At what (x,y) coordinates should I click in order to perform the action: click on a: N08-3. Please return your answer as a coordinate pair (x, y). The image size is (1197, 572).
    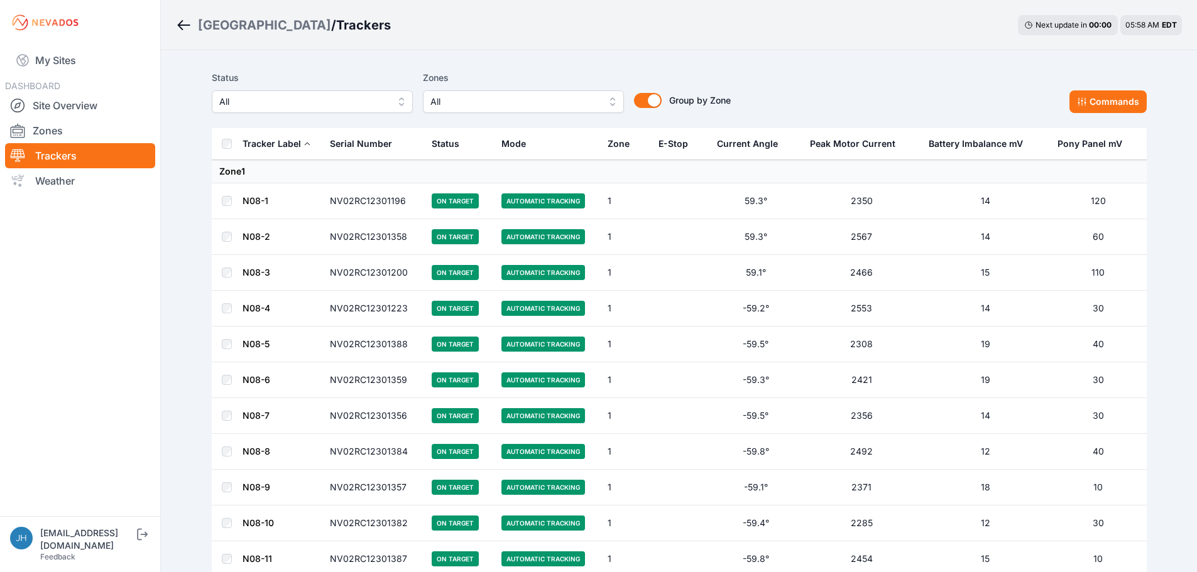
    Looking at the image, I should click on (256, 272).